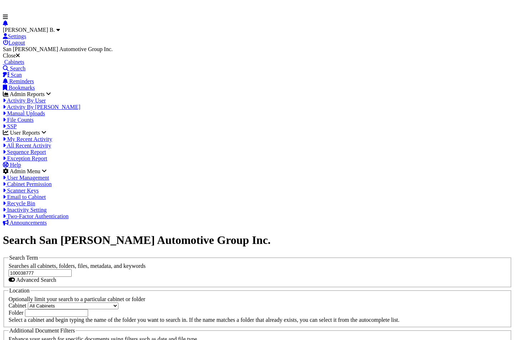  I want to click on img: scan123-logo-white.svg, so click(30, 7).